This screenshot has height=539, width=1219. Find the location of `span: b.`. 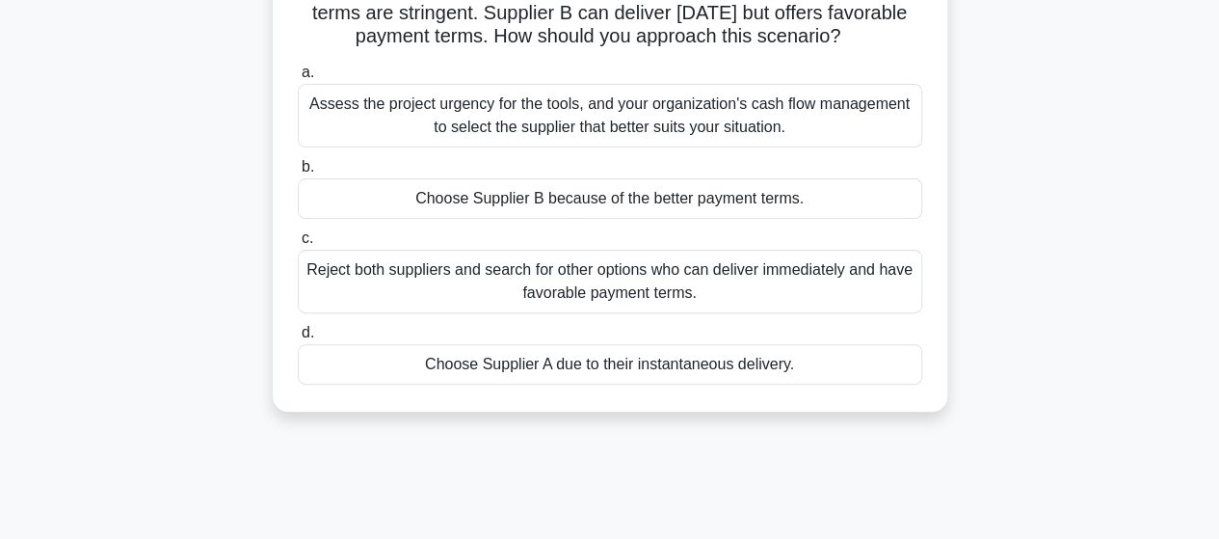

span: b. is located at coordinates (308, 166).